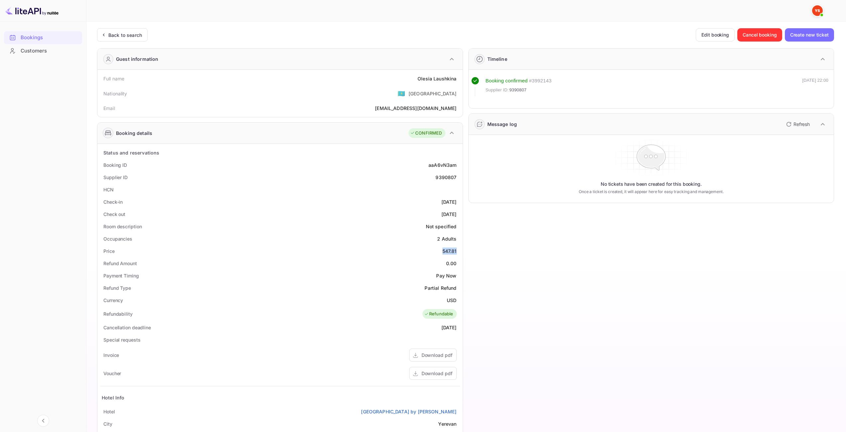 This screenshot has width=846, height=432. Describe the element at coordinates (494, 80) in the screenshot. I see `ya-tr-span: Booking` at that location.